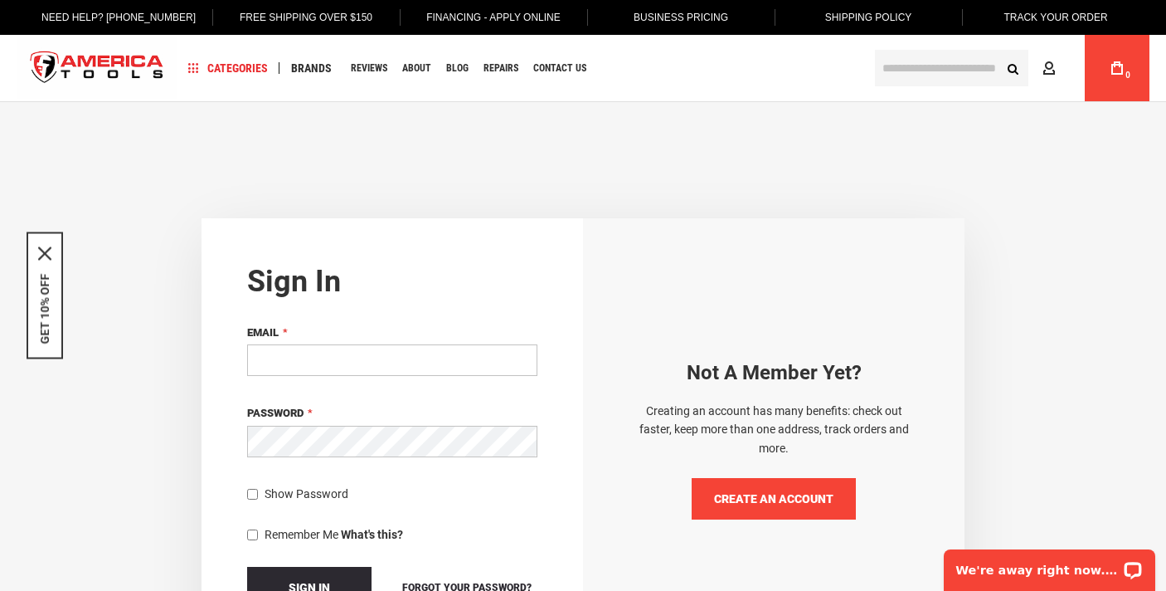 The height and width of the screenshot is (591, 1166). I want to click on a: Create an Account, so click(774, 498).